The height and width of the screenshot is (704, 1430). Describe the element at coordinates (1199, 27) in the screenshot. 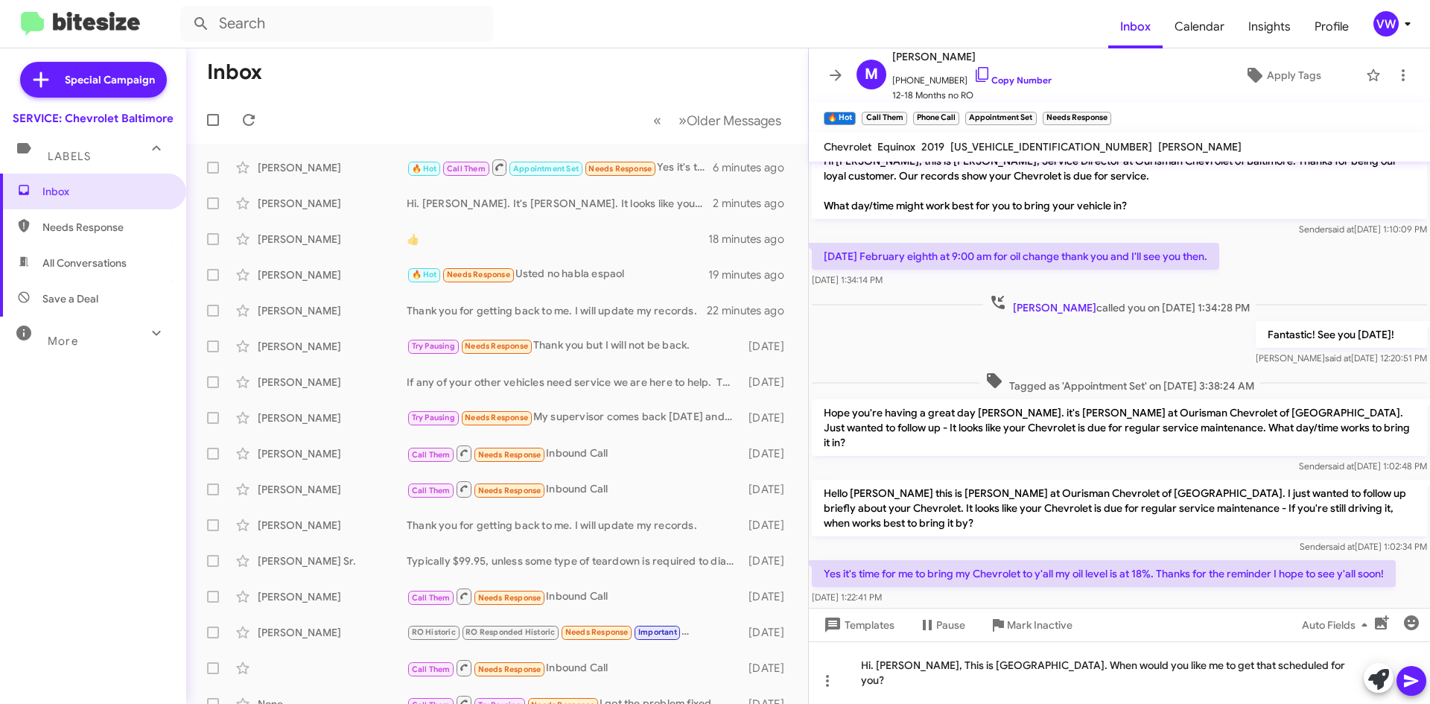

I see `span: Calendar` at that location.